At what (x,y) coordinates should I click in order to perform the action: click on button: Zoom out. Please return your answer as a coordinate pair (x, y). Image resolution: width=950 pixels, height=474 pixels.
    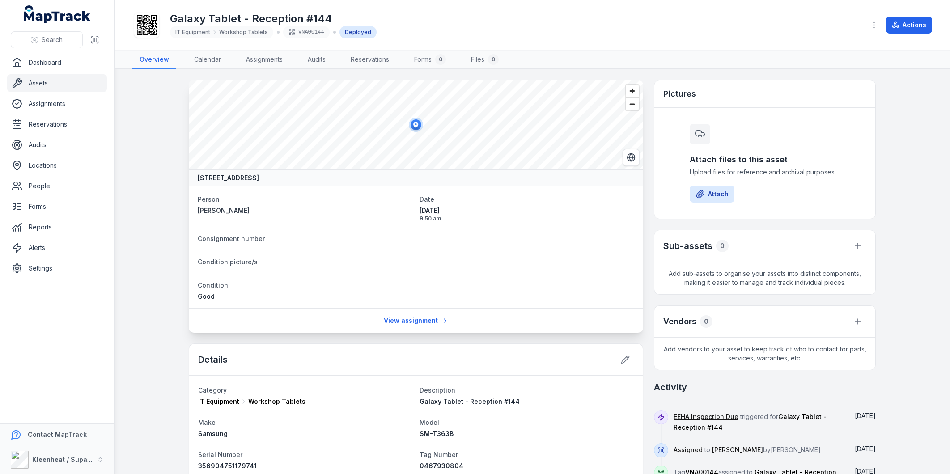
    Looking at the image, I should click on (632, 104).